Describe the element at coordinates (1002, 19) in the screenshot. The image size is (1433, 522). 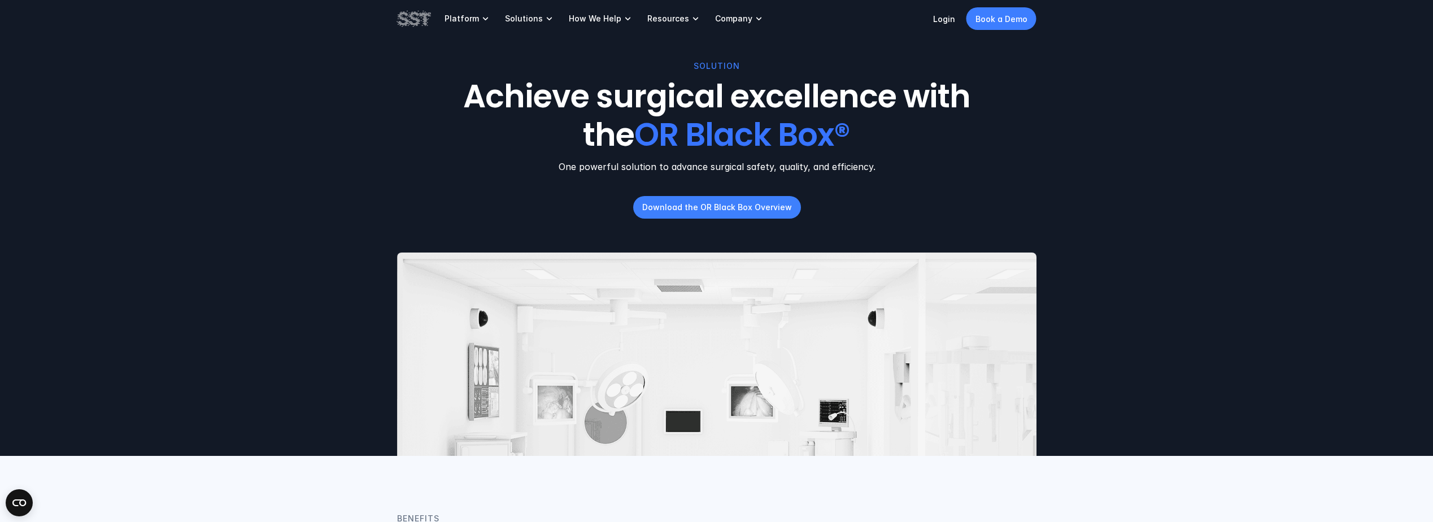
I see `p: Book a Demo` at that location.